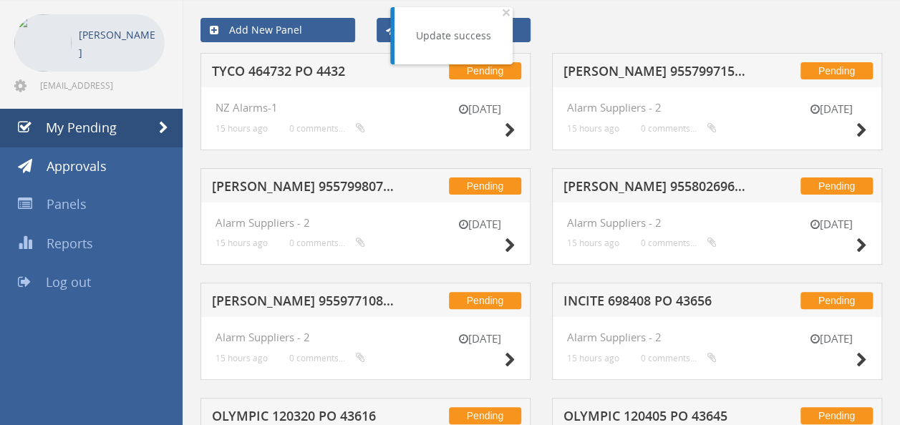 The image size is (900, 425). I want to click on a: Add New Panel, so click(278, 30).